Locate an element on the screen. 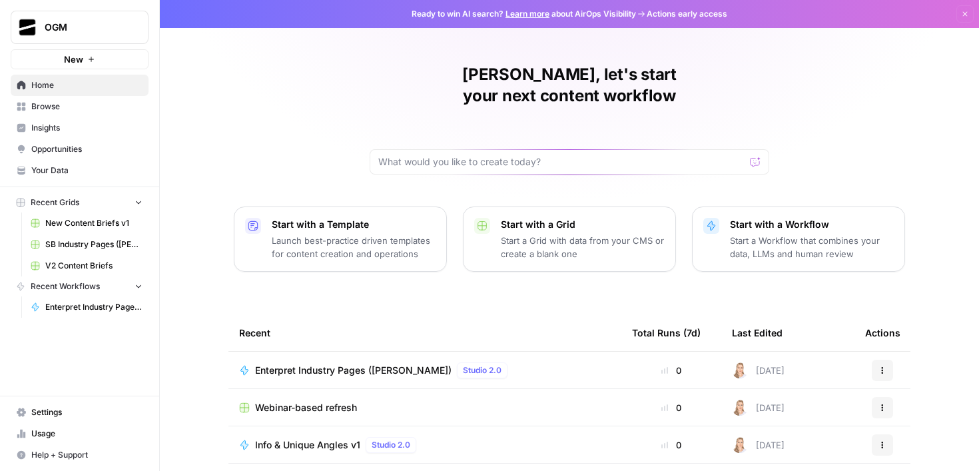 The width and height of the screenshot is (979, 471). button: Start with a TemplateLaunch best-practice driven templates for content creation and operations is located at coordinates (340, 239).